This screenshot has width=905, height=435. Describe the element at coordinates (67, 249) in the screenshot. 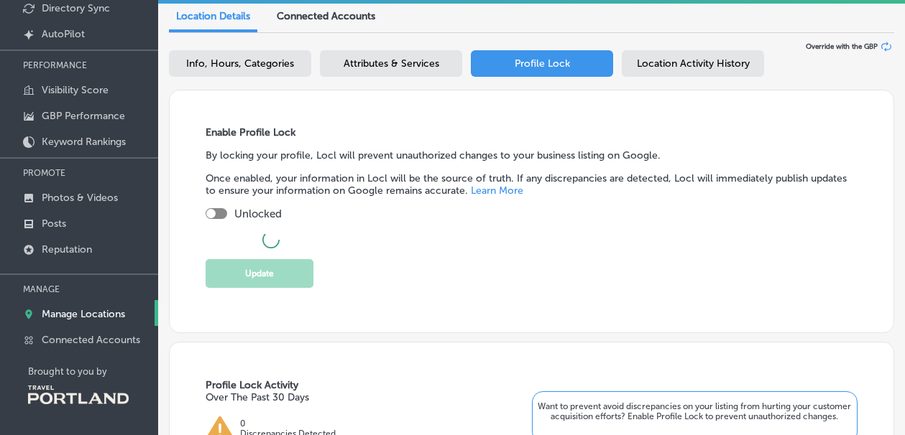

I see `p: Reputation` at that location.